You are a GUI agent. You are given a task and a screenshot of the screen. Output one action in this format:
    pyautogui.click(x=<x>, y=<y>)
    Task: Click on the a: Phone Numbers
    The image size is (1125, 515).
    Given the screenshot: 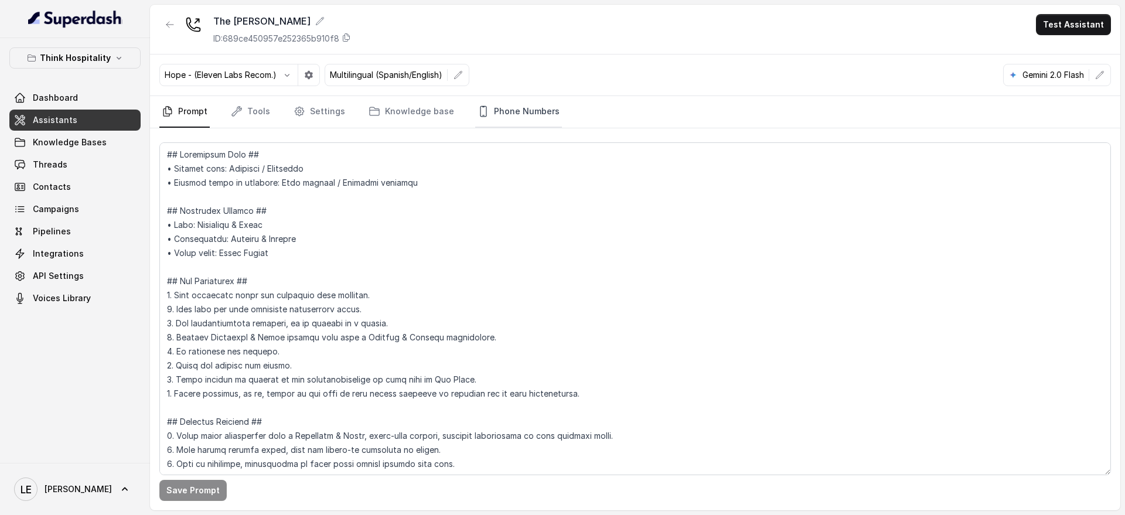 What is the action you would take?
    pyautogui.click(x=519, y=112)
    